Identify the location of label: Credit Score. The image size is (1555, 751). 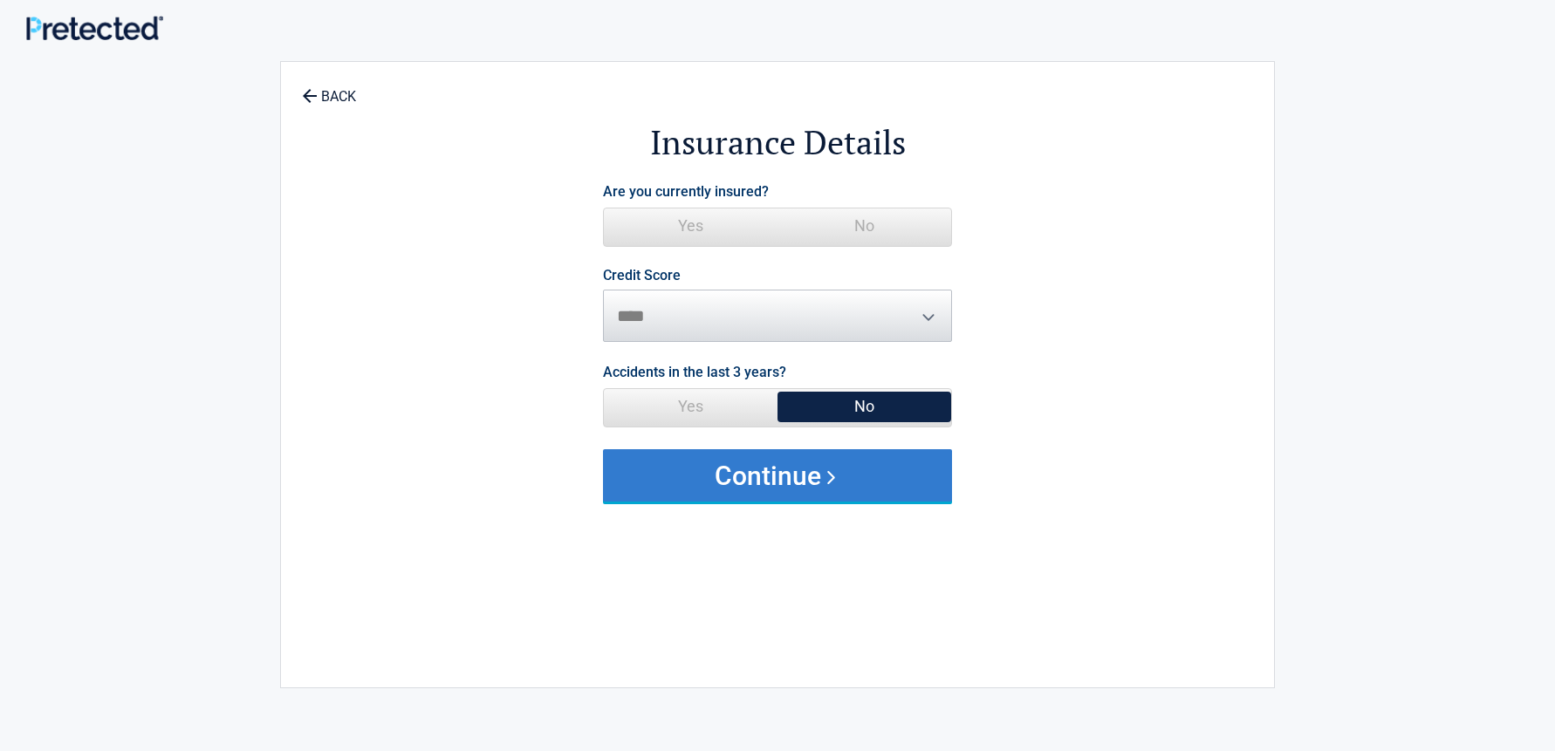
(641, 276).